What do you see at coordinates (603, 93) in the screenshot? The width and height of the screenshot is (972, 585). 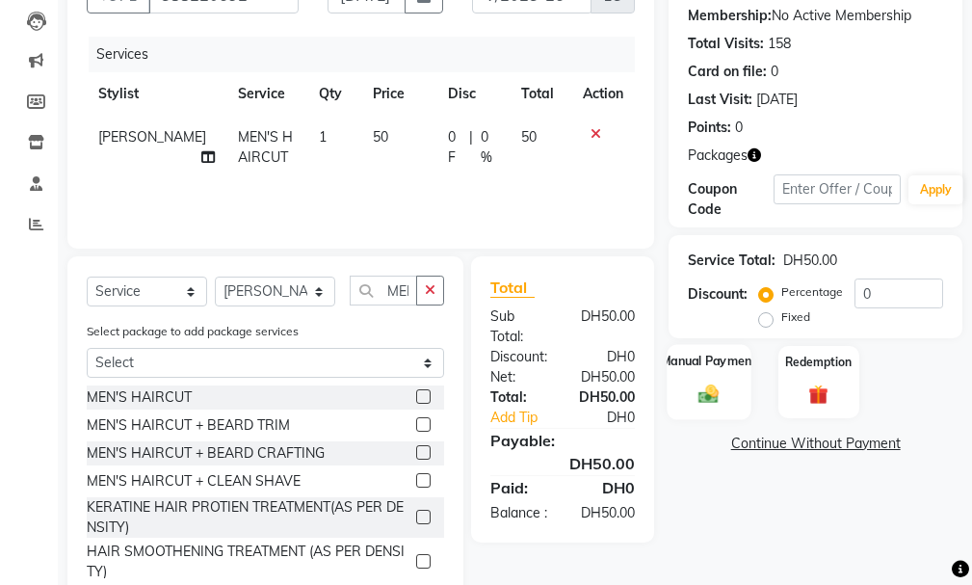 I see `th: Action` at bounding box center [603, 93].